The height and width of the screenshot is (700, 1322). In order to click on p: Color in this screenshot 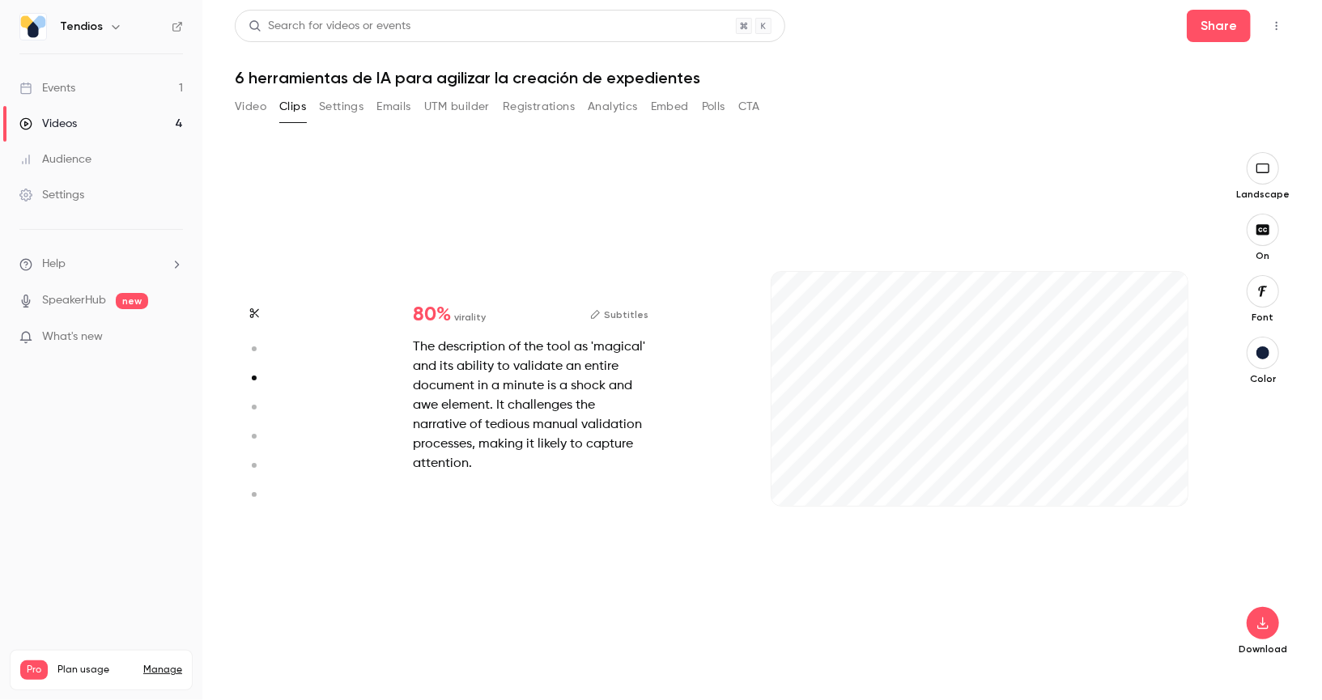, I will do `click(1263, 379)`.